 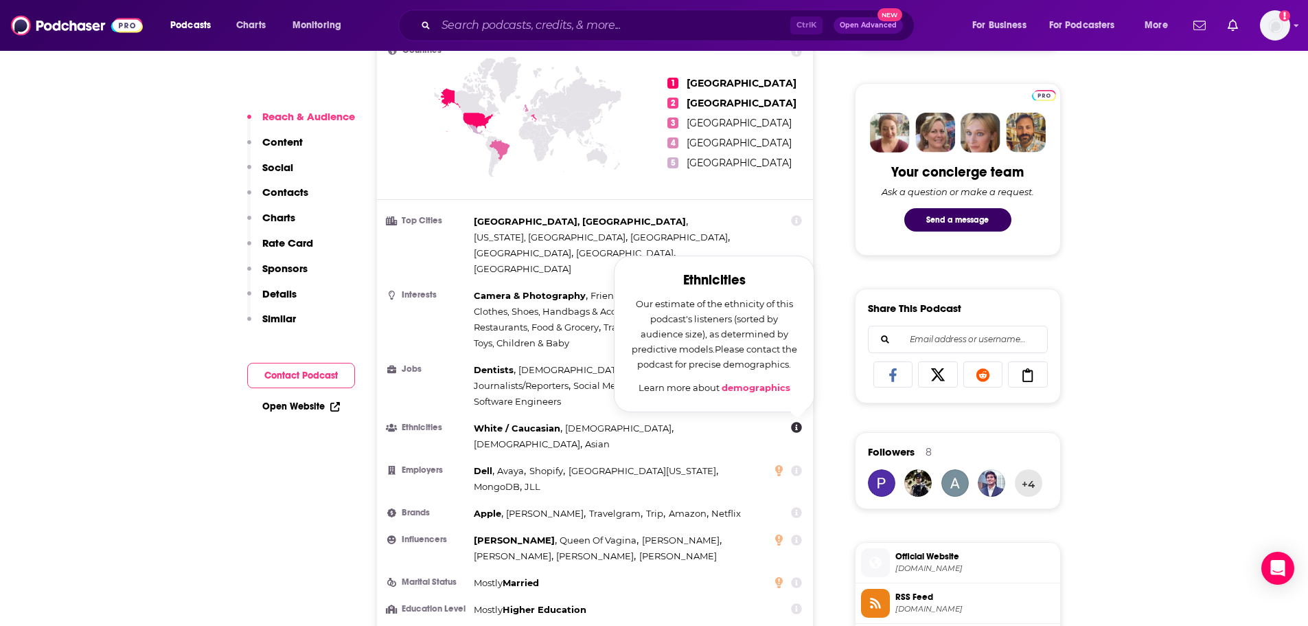 I want to click on span: Asian, so click(x=598, y=444).